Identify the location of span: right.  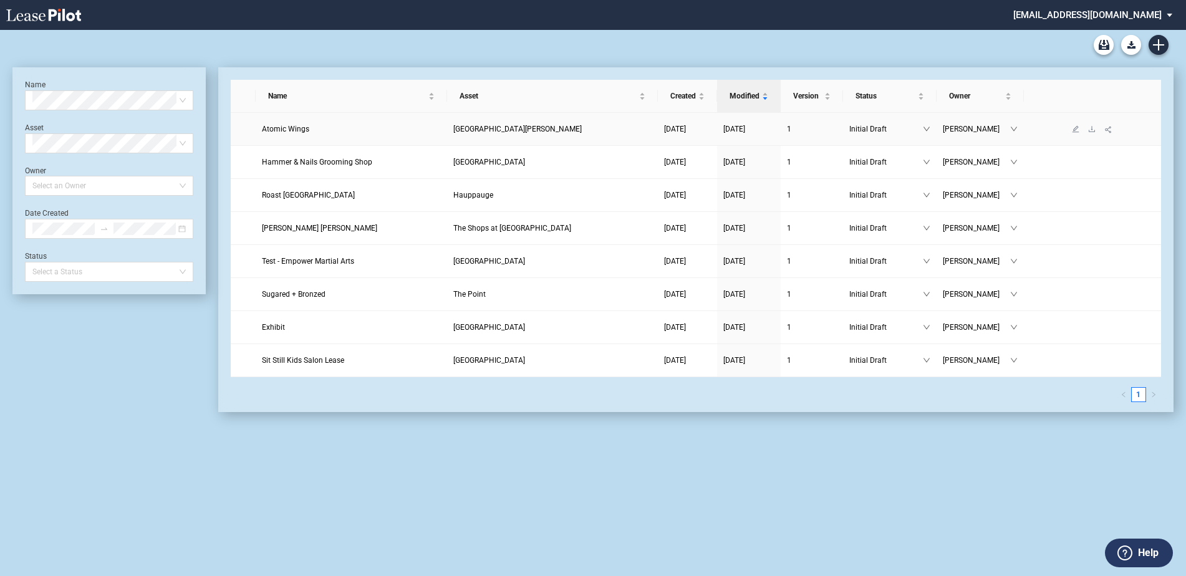
(1154, 395).